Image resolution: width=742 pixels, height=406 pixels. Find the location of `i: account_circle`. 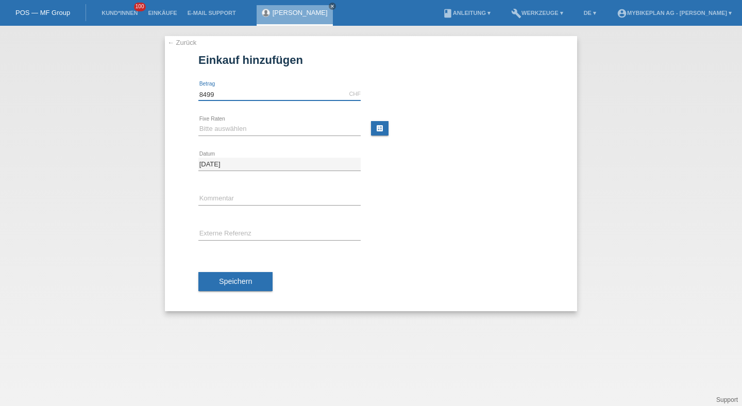

i: account_circle is located at coordinates (622, 13).